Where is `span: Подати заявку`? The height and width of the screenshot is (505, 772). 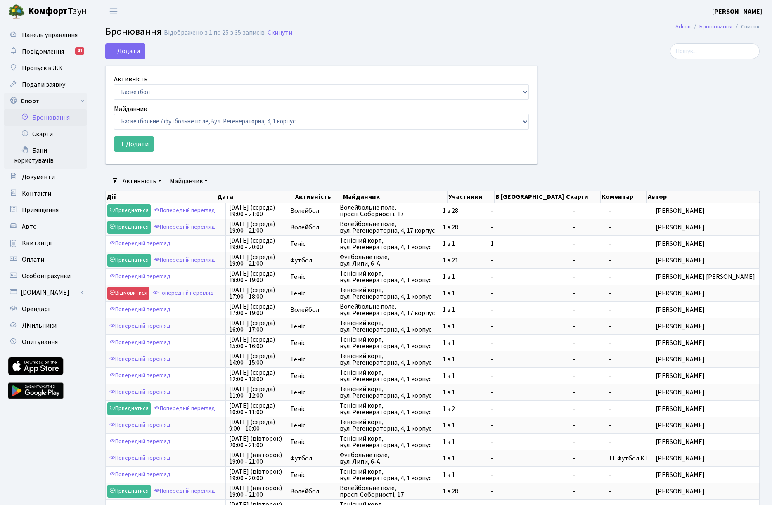 span: Подати заявку is located at coordinates (43, 85).